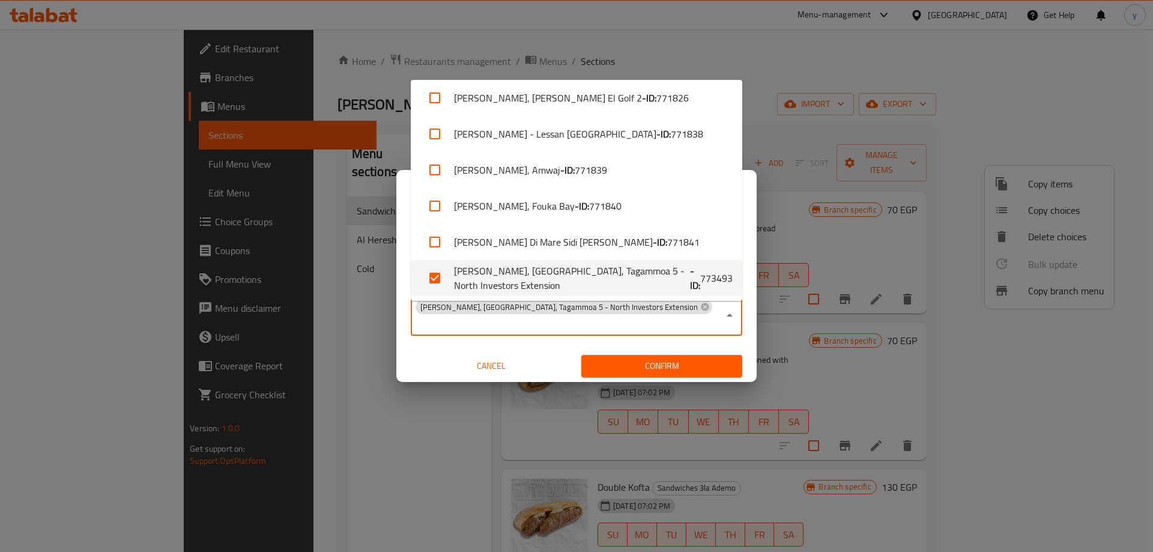 The width and height of the screenshot is (1153, 552). I want to click on span: 771839, so click(591, 170).